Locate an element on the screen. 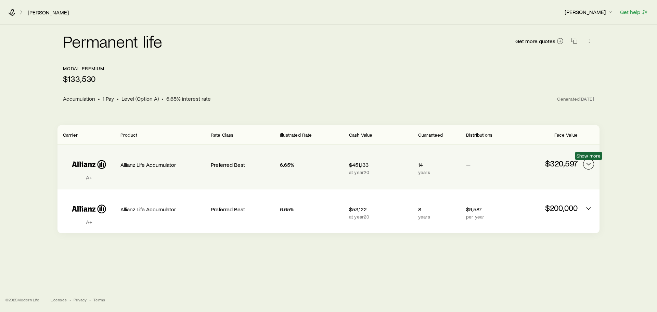  p: 8 is located at coordinates (439, 209).